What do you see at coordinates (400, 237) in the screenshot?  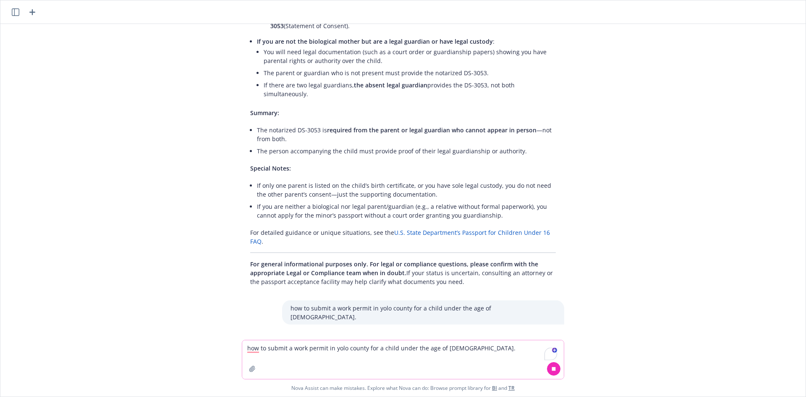 I see `a: U.S. State Department’s Passport for Children Under 16 FAQ` at bounding box center [400, 237].